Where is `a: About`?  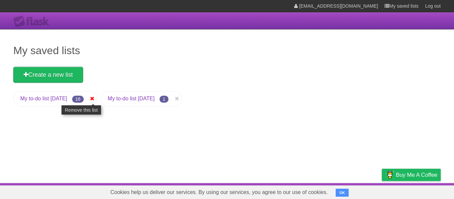
a: About is located at coordinates (300, 191).